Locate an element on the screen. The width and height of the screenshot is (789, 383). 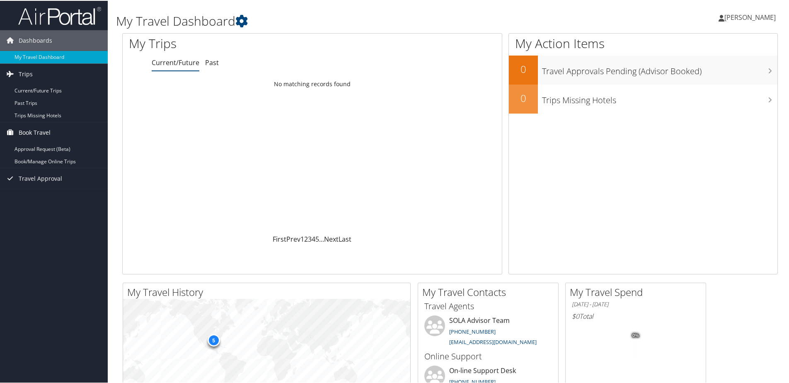
a: First is located at coordinates (279, 238).